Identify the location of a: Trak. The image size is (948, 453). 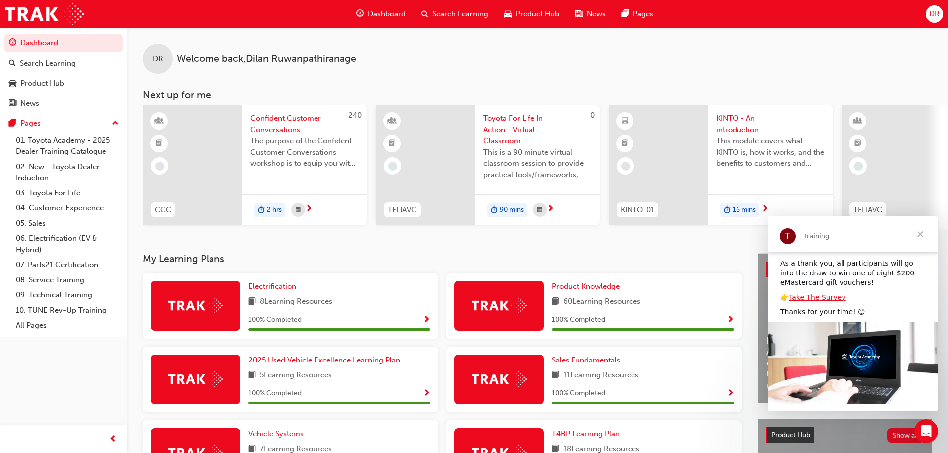
(44, 14).